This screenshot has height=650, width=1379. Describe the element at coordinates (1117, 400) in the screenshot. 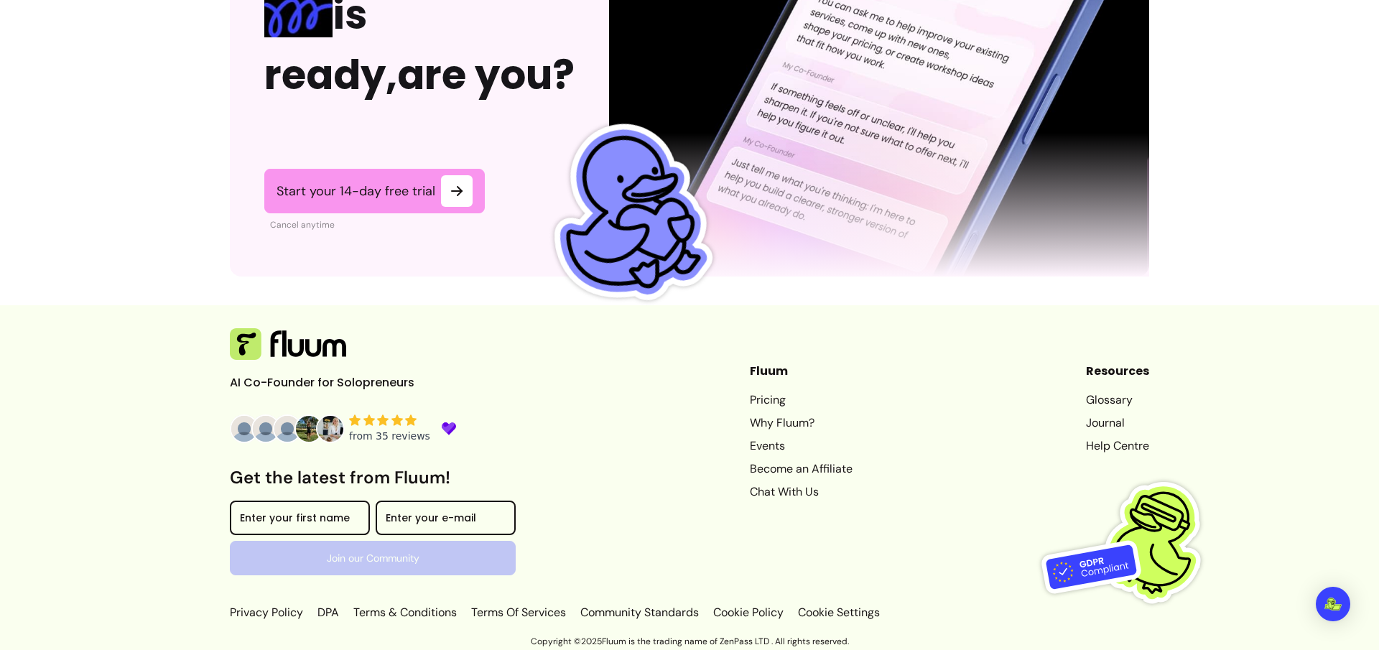

I see `a: Glossary` at that location.